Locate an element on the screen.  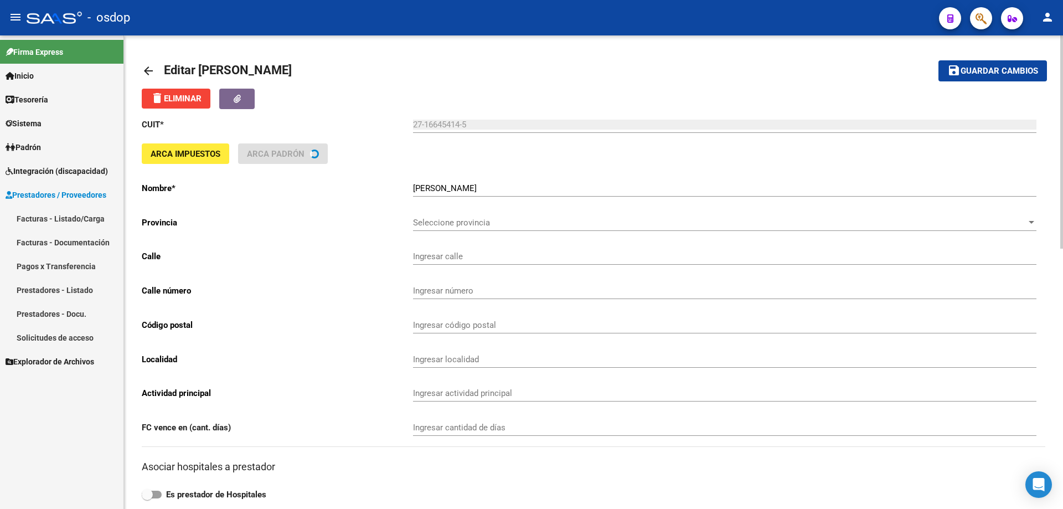
div: Open Intercom Messenger is located at coordinates (1039, 484).